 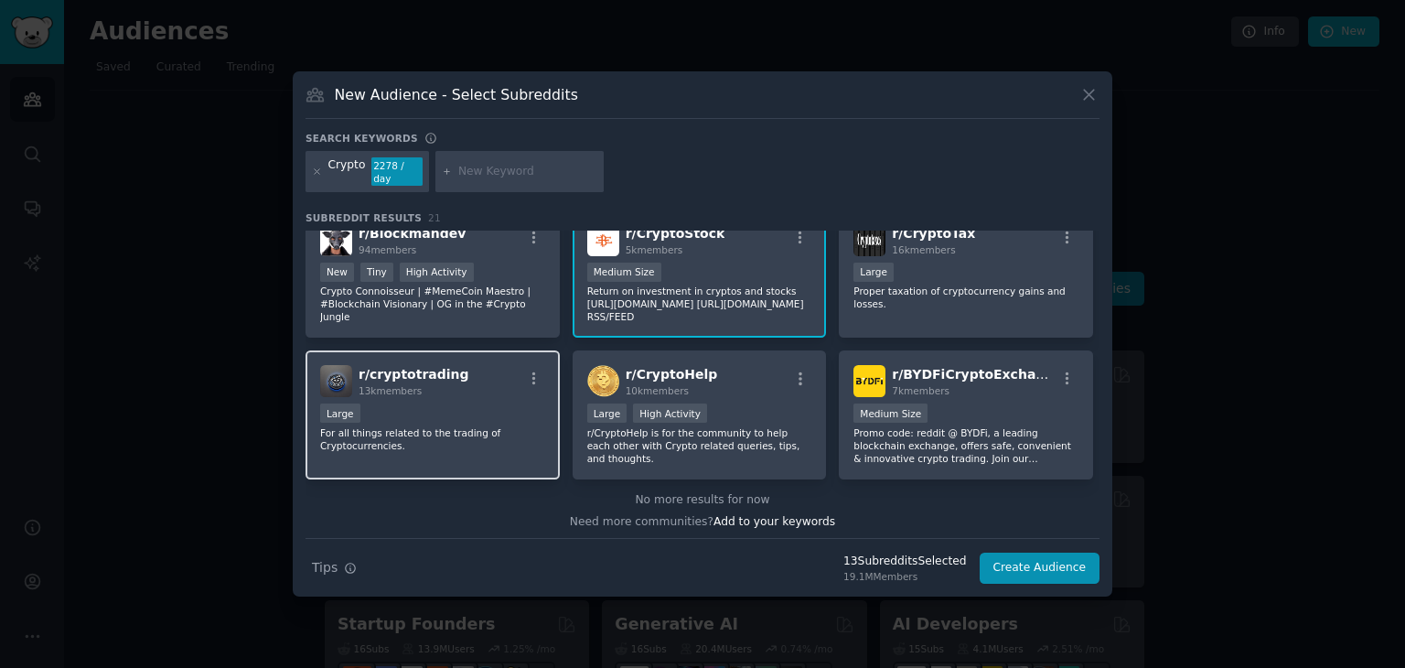 I want to click on button: Create Audience, so click(x=1040, y=568).